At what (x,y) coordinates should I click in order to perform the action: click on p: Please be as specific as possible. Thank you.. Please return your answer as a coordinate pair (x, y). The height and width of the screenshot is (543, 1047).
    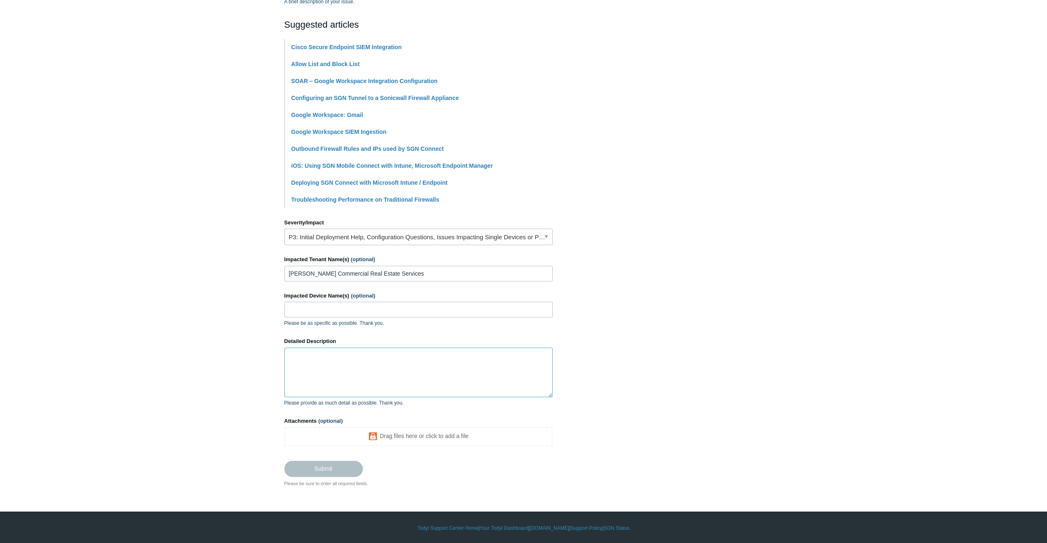
    Looking at the image, I should click on (419, 323).